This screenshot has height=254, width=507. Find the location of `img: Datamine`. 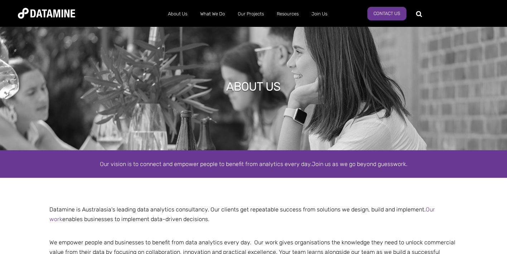

img: Datamine is located at coordinates (47, 13).